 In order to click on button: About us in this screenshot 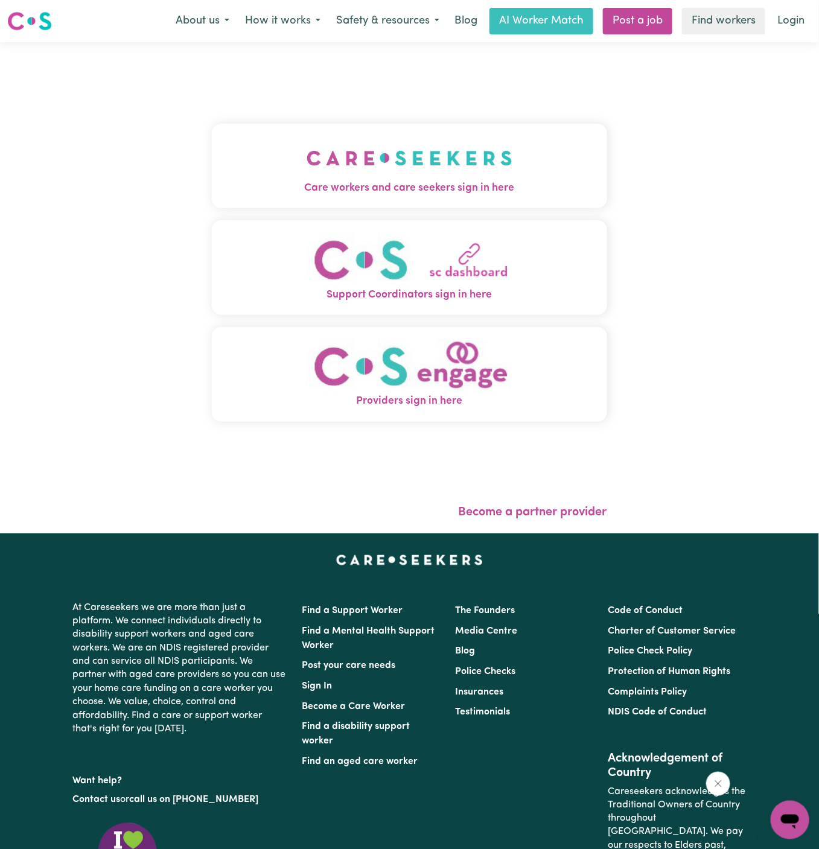, I will do `click(202, 21)`.